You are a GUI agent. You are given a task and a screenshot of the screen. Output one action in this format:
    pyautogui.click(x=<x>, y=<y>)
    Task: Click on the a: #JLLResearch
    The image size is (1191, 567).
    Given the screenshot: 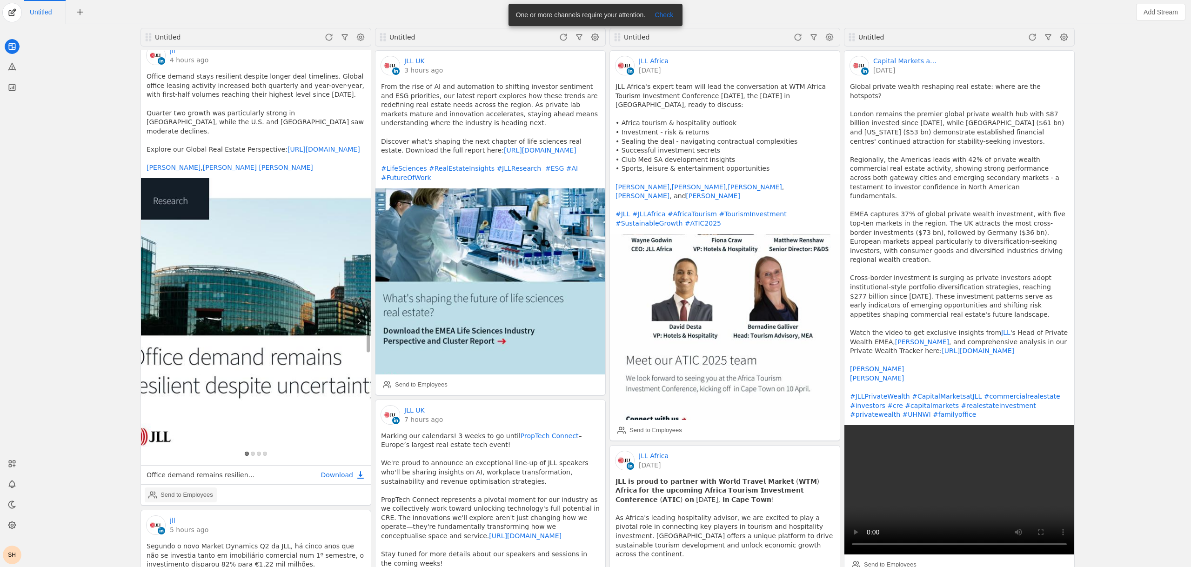 What is the action you would take?
    pyautogui.click(x=519, y=168)
    